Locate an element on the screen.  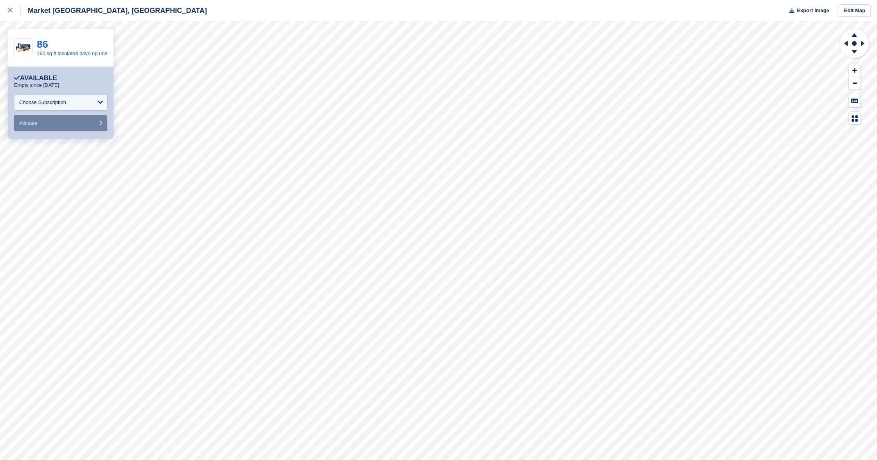
button: Allocate is located at coordinates (61, 123).